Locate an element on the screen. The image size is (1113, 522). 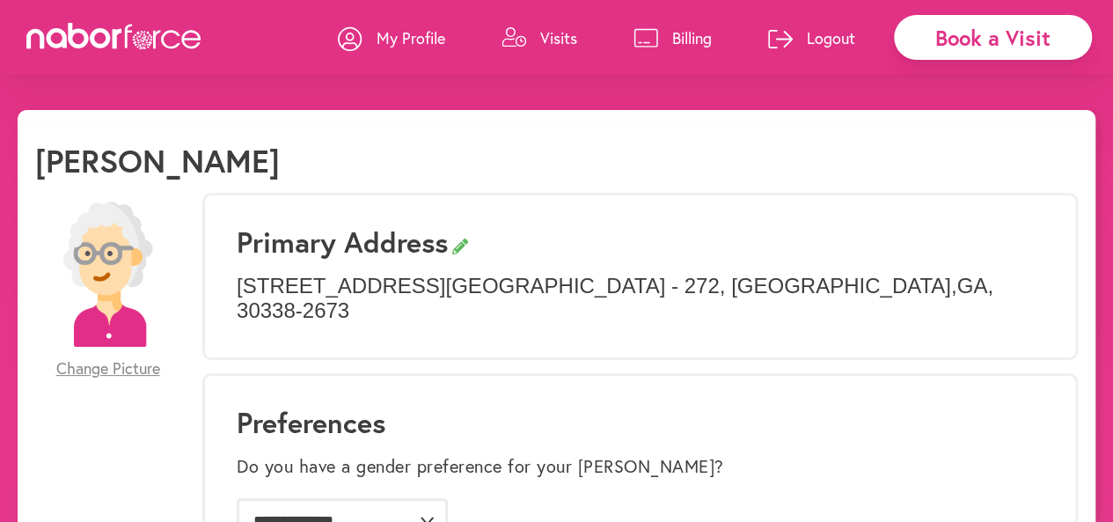
img: efc20bcf08b0dac87679abea64c1faab.png is located at coordinates (107, 274).